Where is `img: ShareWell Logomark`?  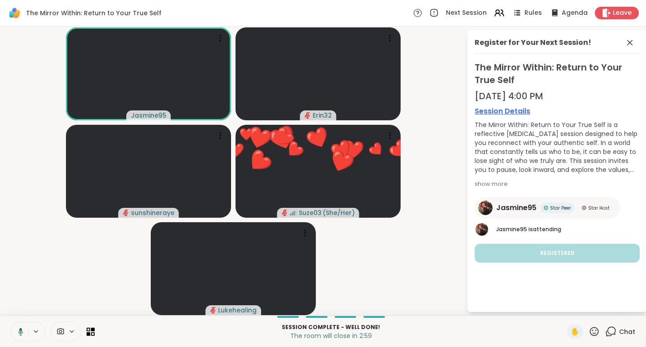 img: ShareWell Logomark is located at coordinates (15, 13).